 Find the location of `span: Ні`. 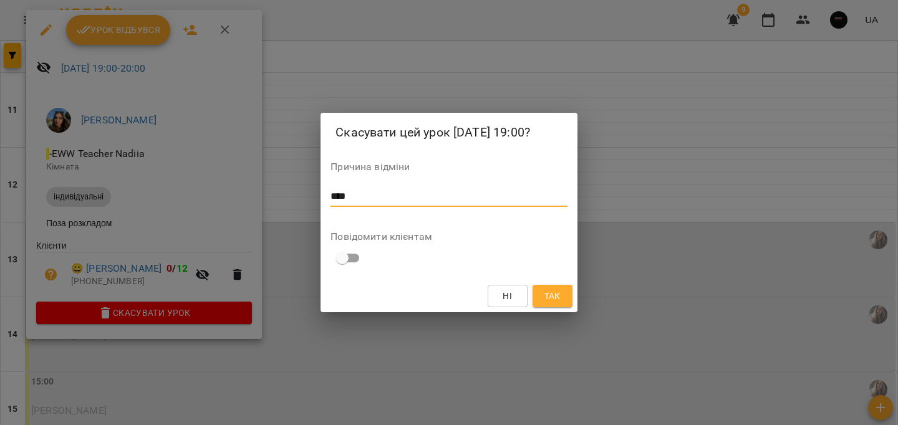

span: Ні is located at coordinates (507, 296).